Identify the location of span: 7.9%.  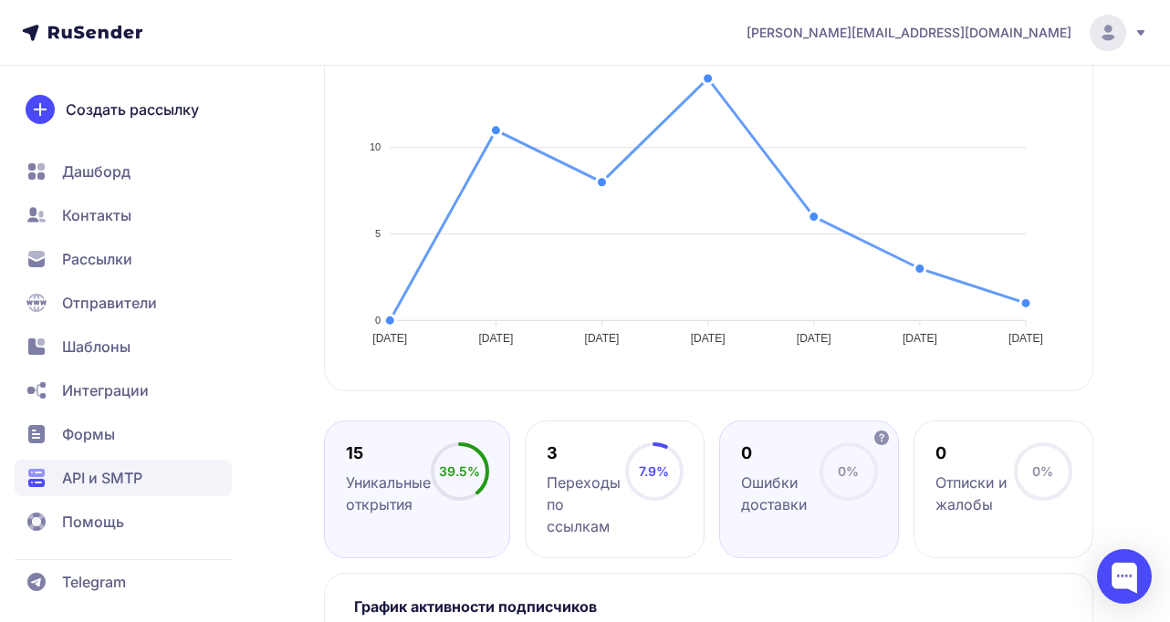
(653, 471).